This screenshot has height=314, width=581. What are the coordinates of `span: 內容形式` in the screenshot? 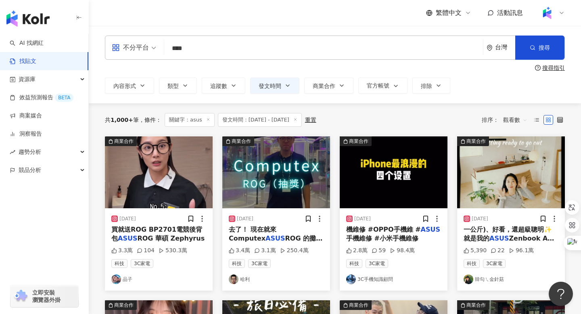 It's located at (125, 86).